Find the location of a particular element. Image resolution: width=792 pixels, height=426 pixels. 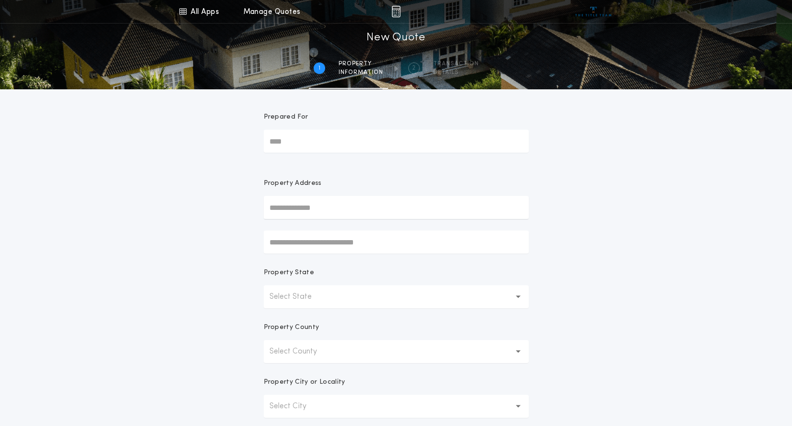

p: Select County is located at coordinates (301, 352).